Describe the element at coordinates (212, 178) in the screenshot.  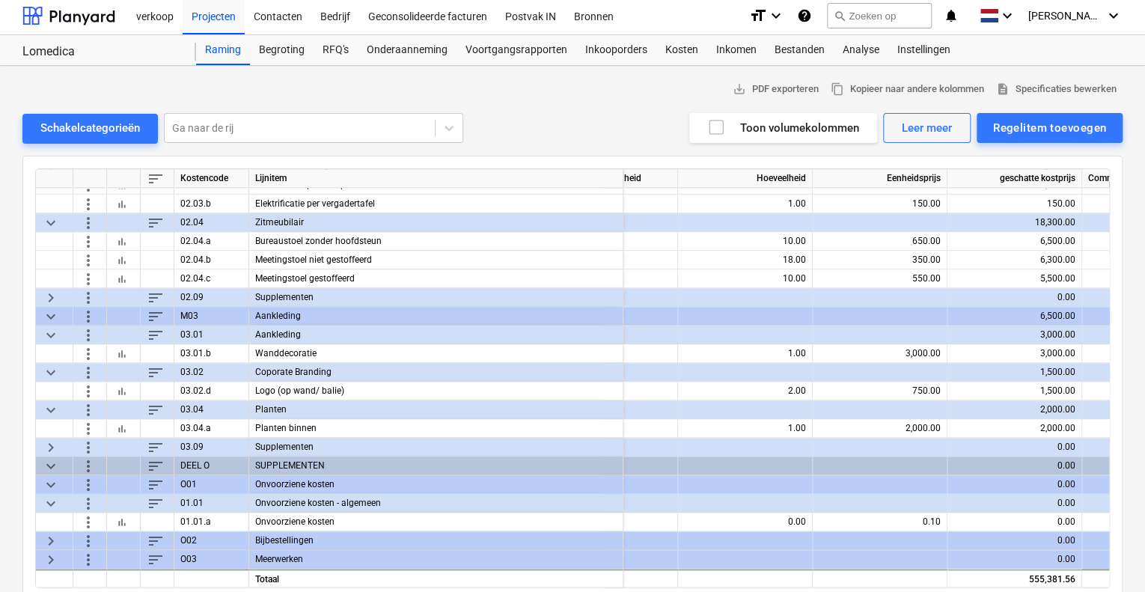
I see `div: Kostencode` at that location.